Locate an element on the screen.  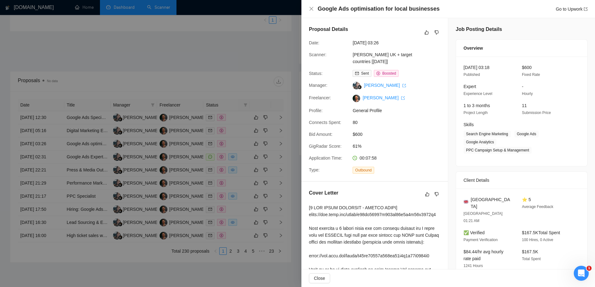
span: Skills is located at coordinates (469, 125).